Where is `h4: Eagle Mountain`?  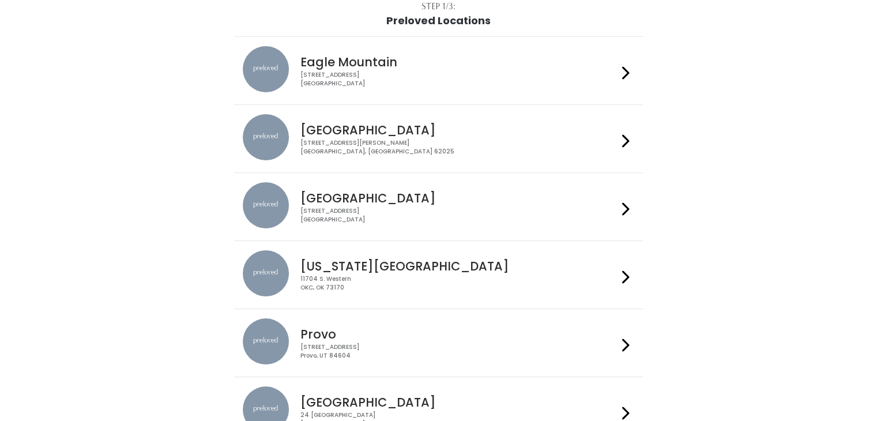 h4: Eagle Mountain is located at coordinates (459, 62).